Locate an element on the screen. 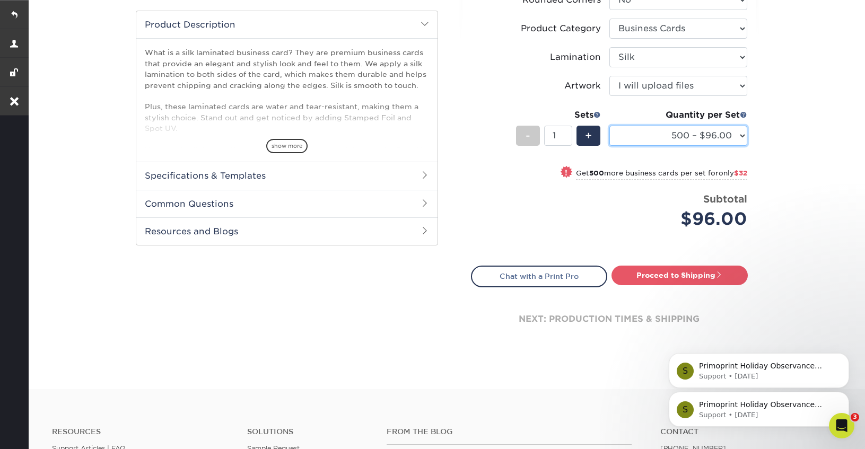 Image resolution: width=865 pixels, height=449 pixels. strong: 500 is located at coordinates (597, 173).